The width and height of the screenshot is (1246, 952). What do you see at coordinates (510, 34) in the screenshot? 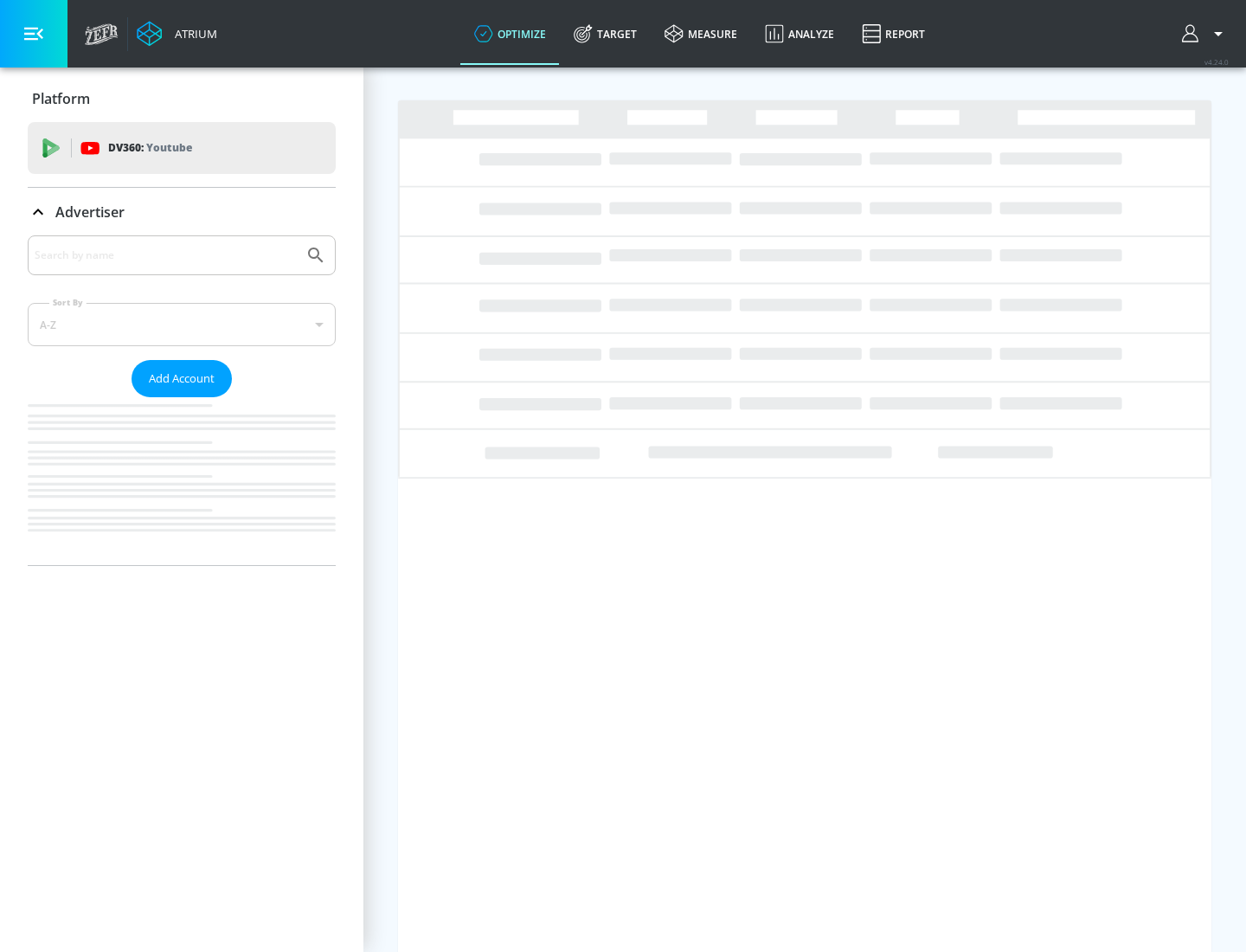
I see `a: optimize` at bounding box center [510, 34].